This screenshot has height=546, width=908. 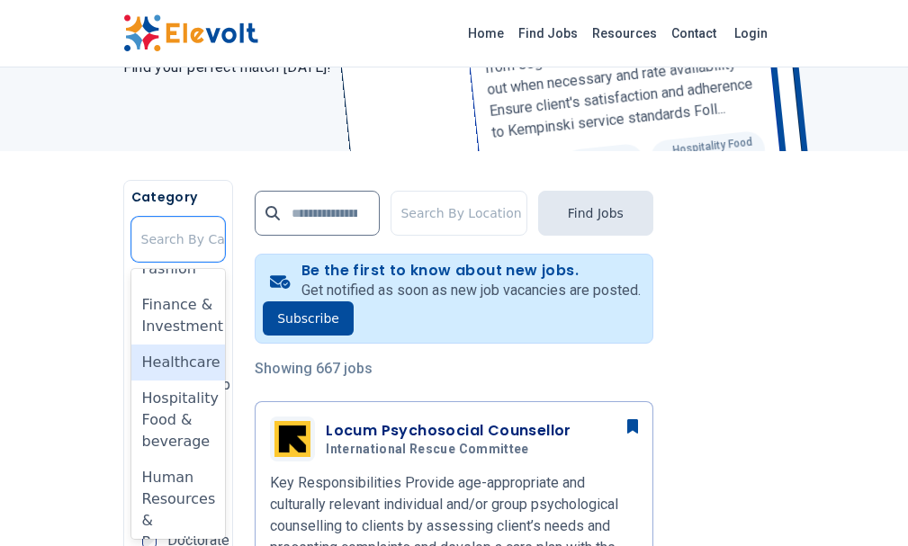 What do you see at coordinates (178, 363) in the screenshot?
I see `div: Healthcare` at bounding box center [178, 363].